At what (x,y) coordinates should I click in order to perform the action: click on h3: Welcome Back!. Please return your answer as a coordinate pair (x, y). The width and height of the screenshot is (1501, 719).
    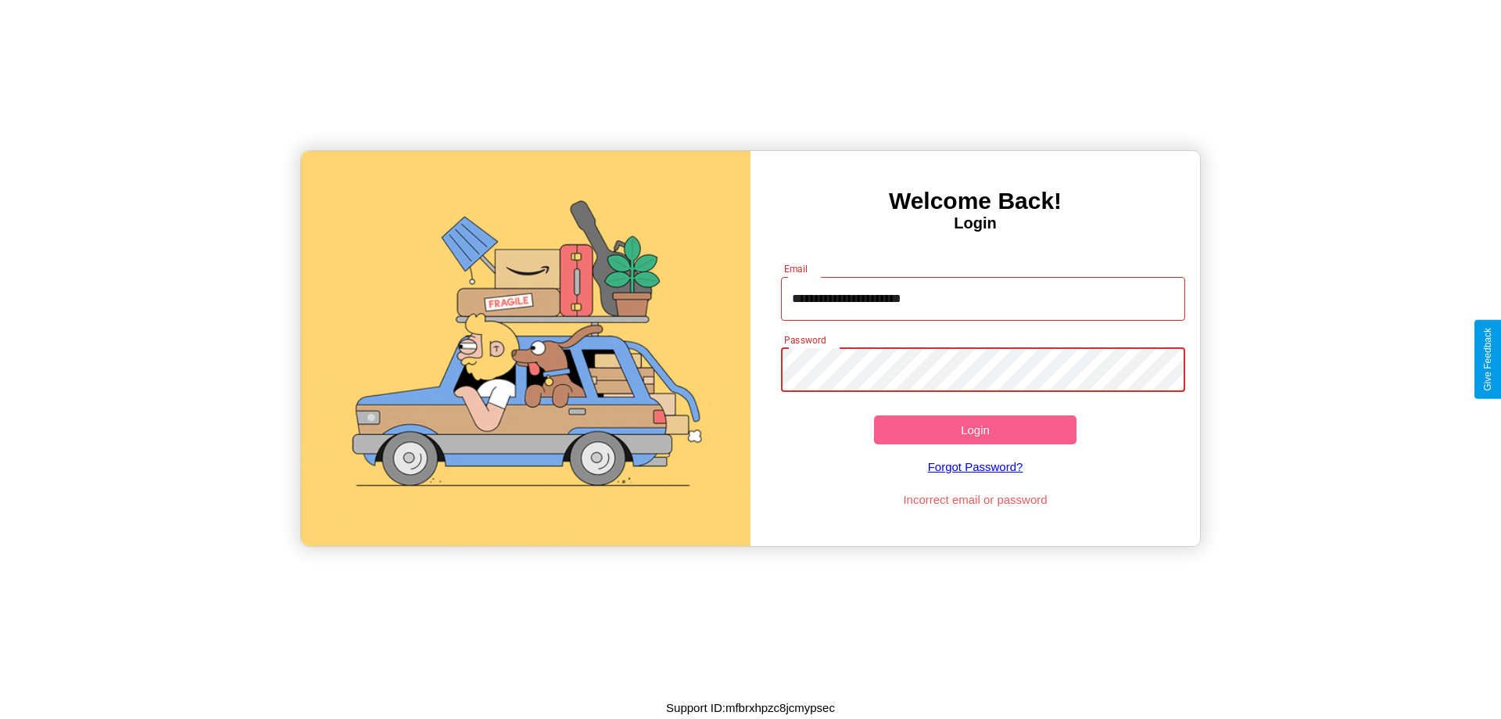
    Looking at the image, I should click on (975, 201).